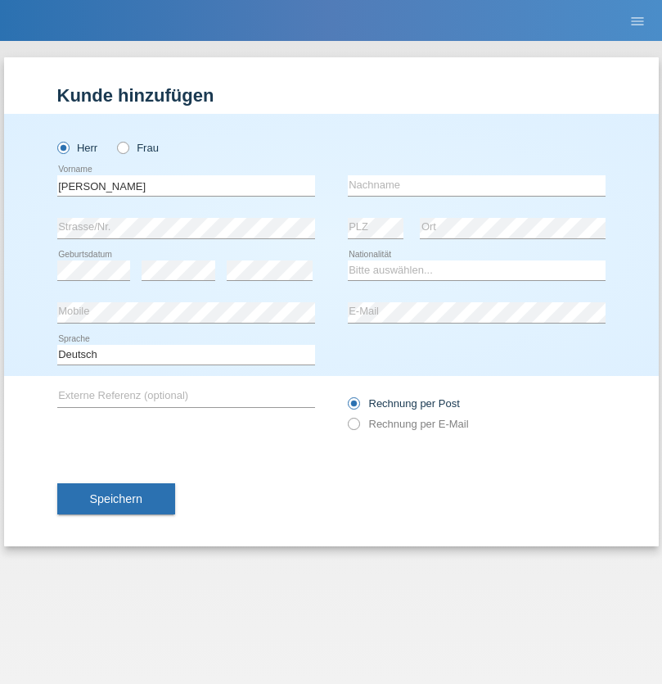 The height and width of the screenshot is (684, 662). I want to click on input: Rechnung per E-Mail, so click(353, 427).